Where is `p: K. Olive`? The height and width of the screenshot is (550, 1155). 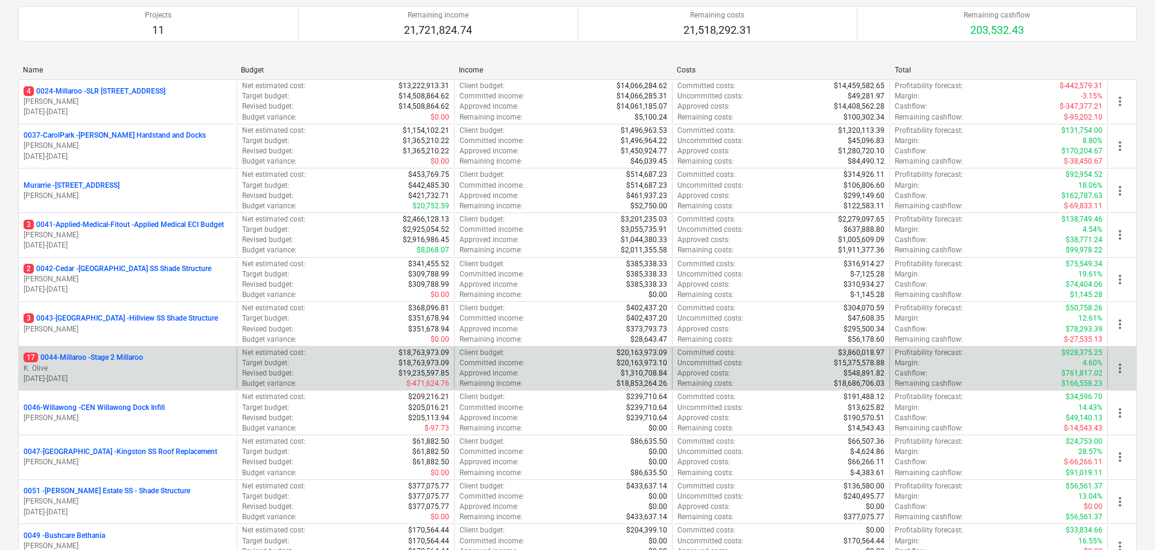 p: K. Olive is located at coordinates (127, 368).